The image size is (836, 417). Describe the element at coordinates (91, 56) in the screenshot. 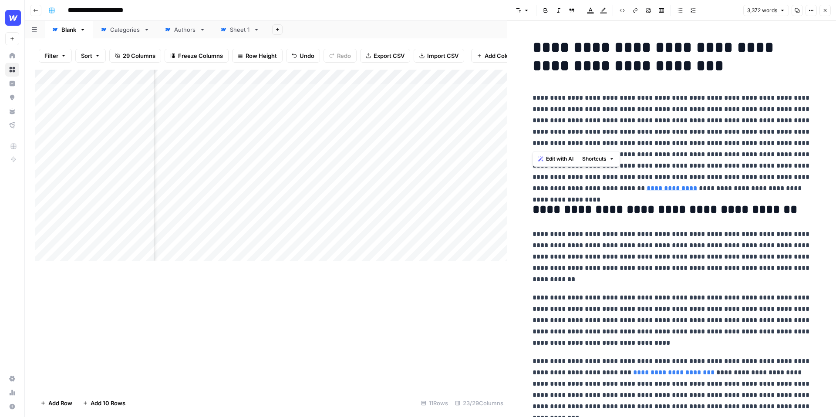

I see `button: Sort` at that location.